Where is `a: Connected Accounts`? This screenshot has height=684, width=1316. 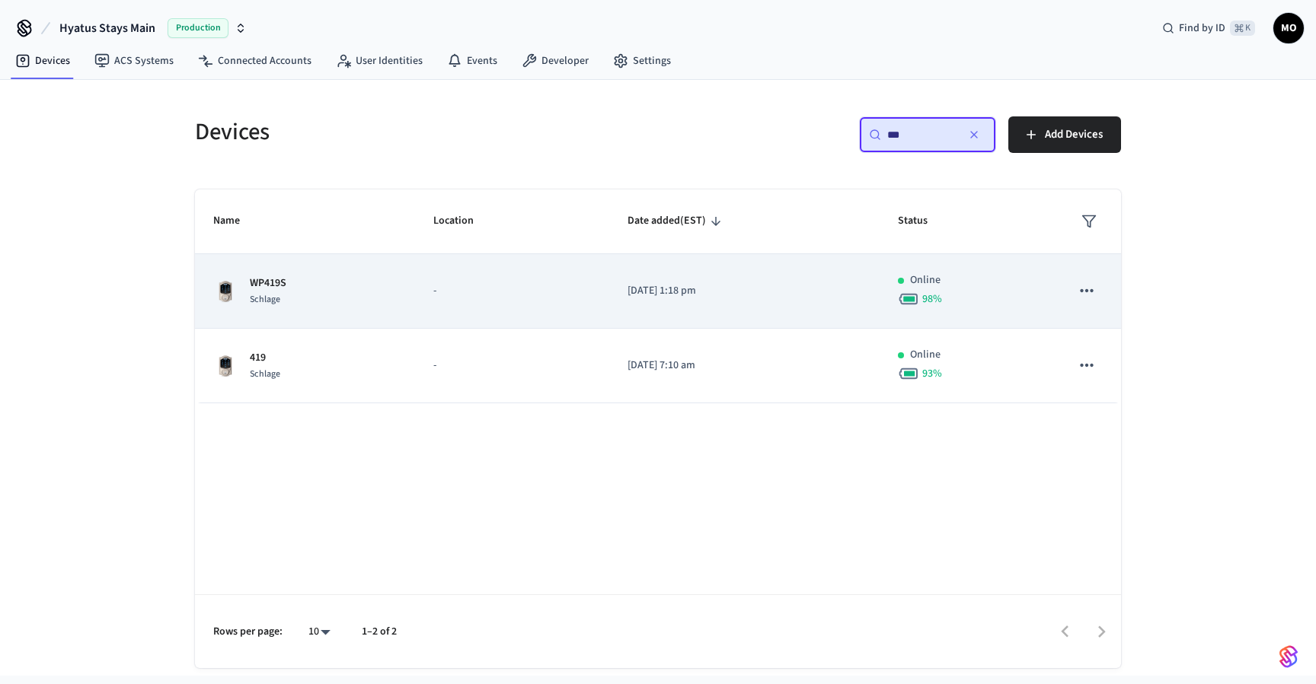
a: Connected Accounts is located at coordinates (254, 61).